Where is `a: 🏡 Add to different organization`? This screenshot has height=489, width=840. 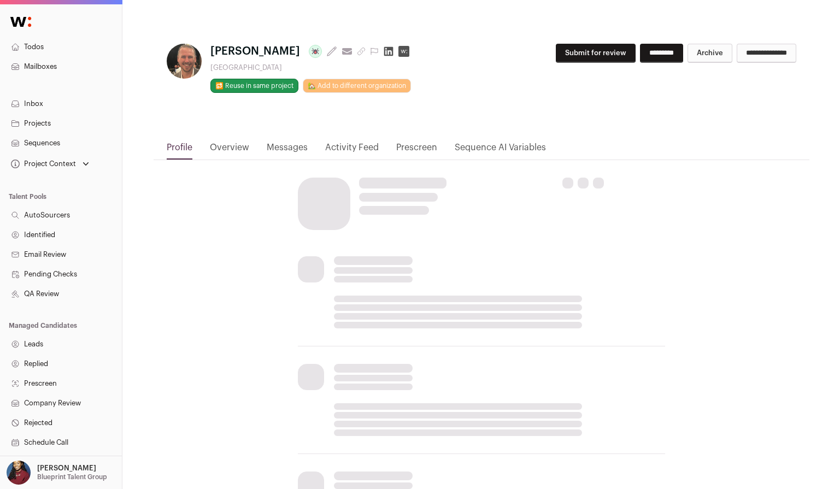 a: 🏡 Add to different organization is located at coordinates (357, 86).